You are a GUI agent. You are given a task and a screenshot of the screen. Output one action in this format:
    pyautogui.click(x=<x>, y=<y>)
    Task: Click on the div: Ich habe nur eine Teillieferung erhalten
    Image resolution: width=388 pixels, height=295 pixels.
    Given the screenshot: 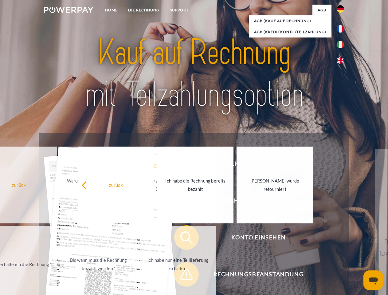 What is the action you would take?
    pyautogui.click(x=178, y=264)
    